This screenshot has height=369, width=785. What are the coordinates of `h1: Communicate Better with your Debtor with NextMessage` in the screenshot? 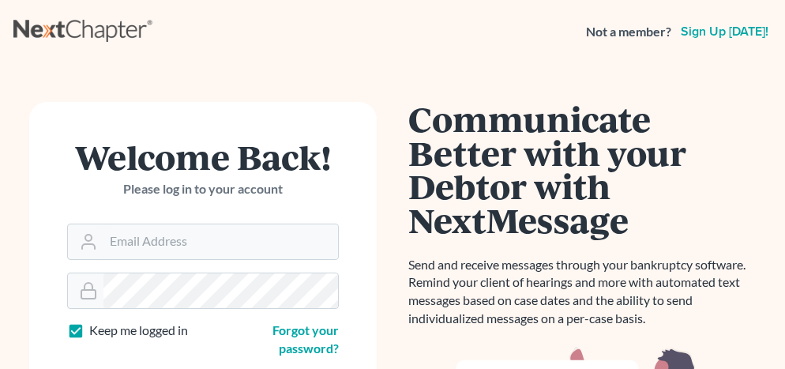 It's located at (582, 169).